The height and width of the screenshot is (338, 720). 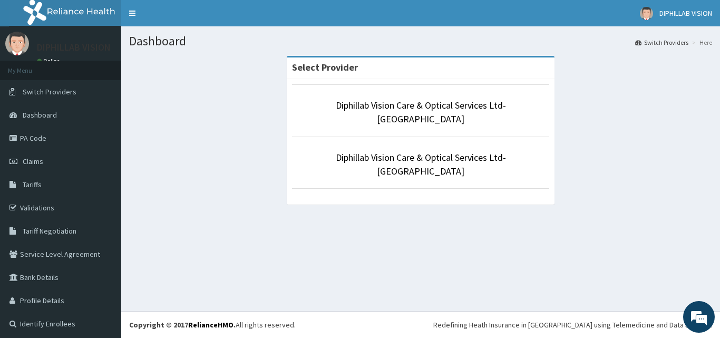 I want to click on h1: Dashboard, so click(x=421, y=41).